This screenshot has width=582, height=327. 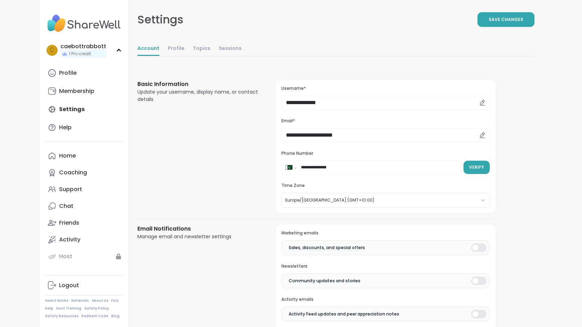 I want to click on button: Save Changes, so click(x=506, y=20).